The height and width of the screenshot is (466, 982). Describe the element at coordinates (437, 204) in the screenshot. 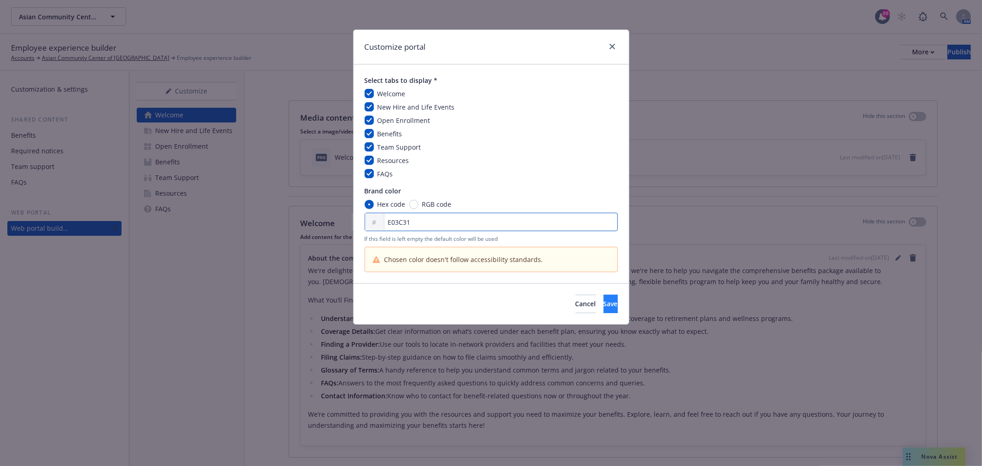

I see `span: RGB code` at that location.